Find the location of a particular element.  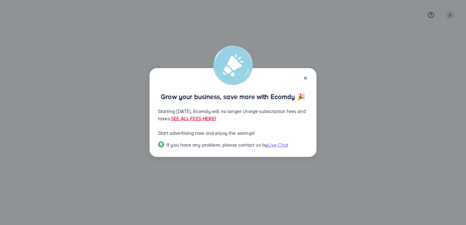

span: If you have any problem, please contact us by is located at coordinates (217, 145).